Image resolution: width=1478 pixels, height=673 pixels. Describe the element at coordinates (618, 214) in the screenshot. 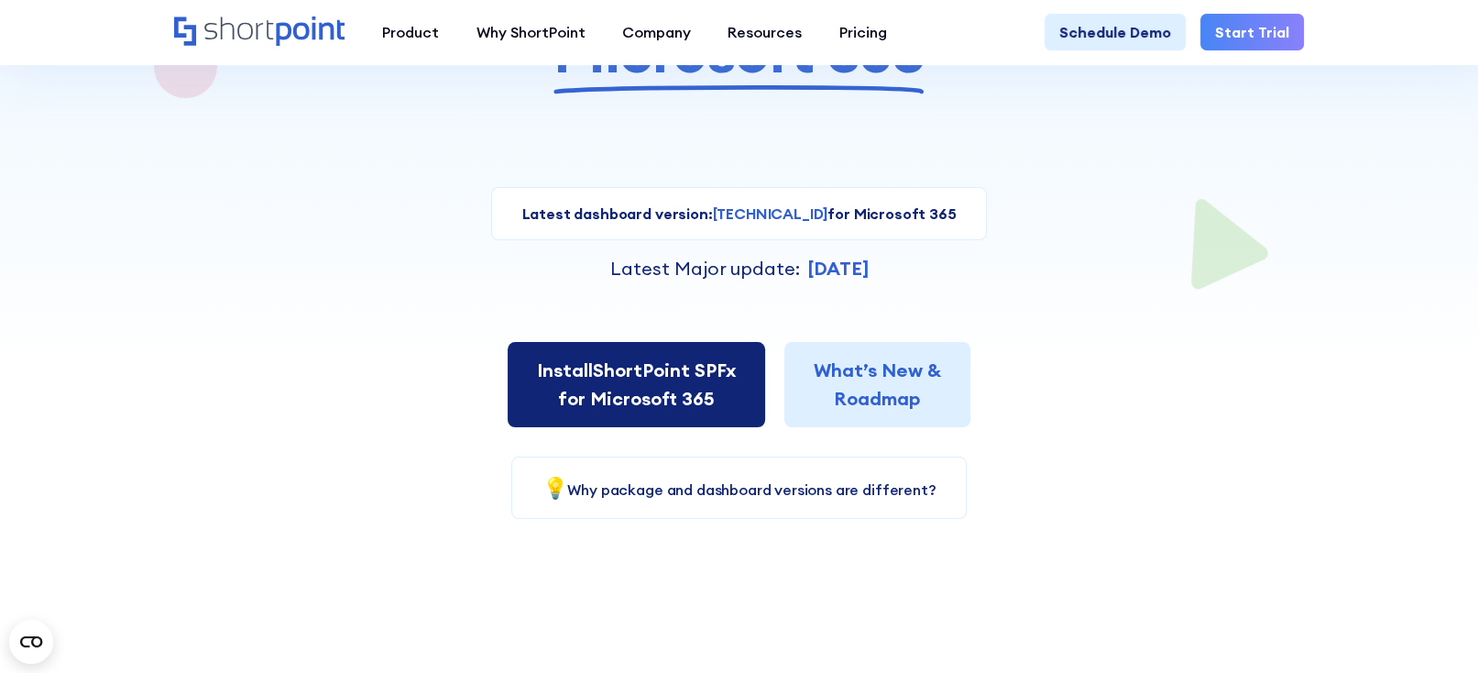

I see `strong: Latest dashboard version:` at that location.